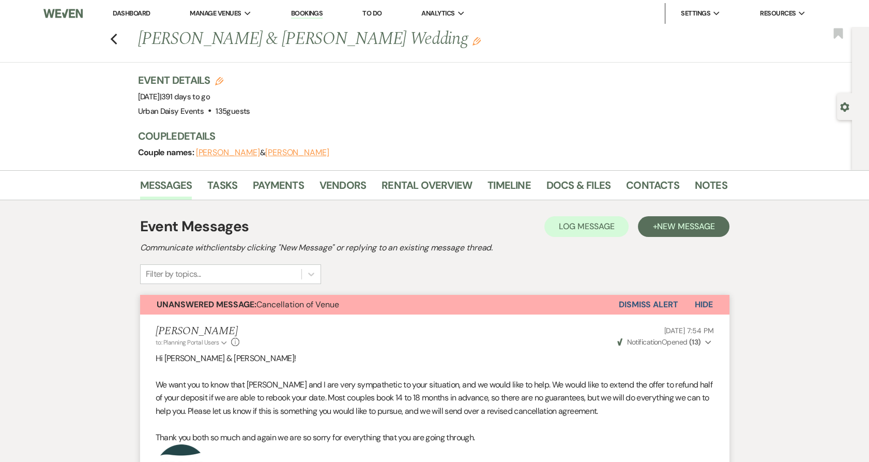 Image resolution: width=869 pixels, height=462 pixels. Describe the element at coordinates (372, 13) in the screenshot. I see `a: To Do` at that location.